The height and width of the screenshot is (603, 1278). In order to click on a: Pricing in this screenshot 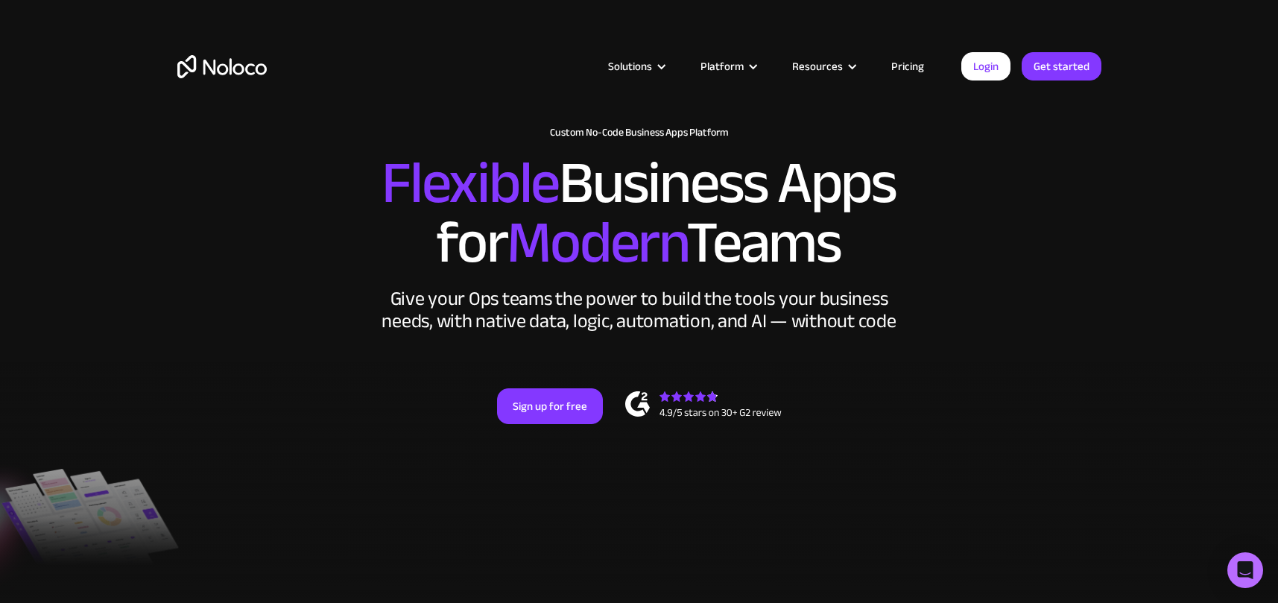, I will do `click(907, 66)`.